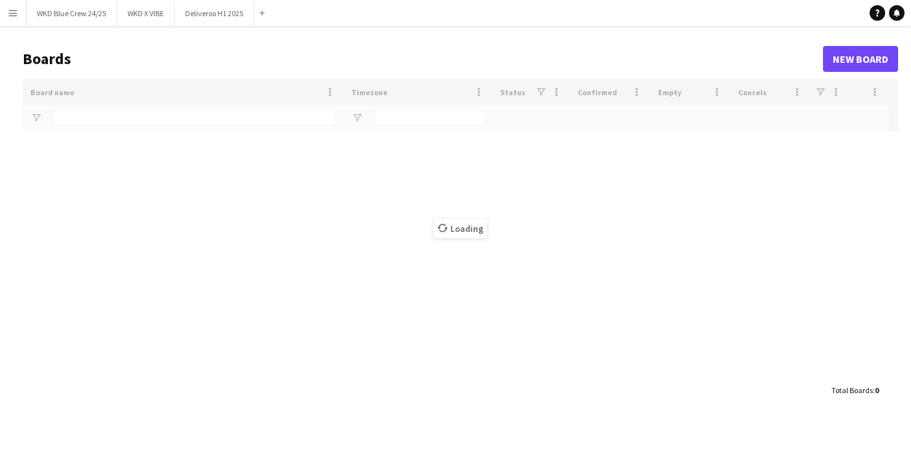 The image size is (911, 476). What do you see at coordinates (423, 59) in the screenshot?
I see `h1: Boards` at bounding box center [423, 59].